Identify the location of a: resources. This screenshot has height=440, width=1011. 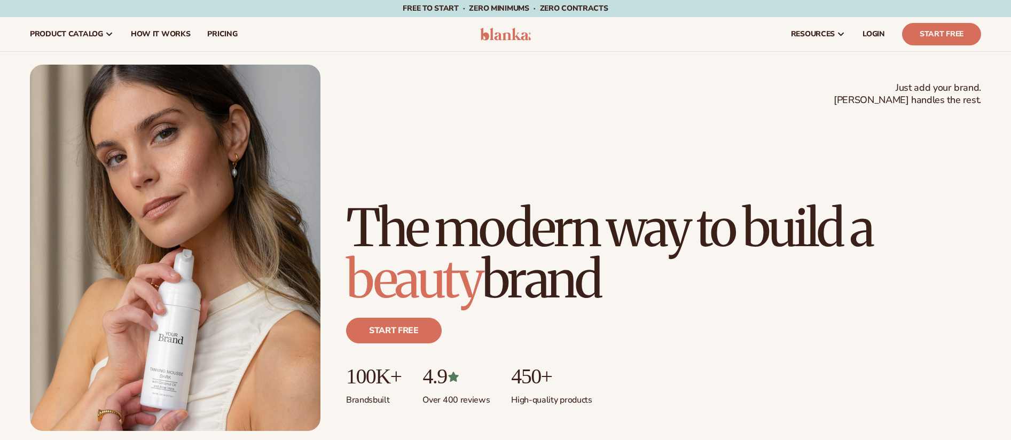
(819, 34).